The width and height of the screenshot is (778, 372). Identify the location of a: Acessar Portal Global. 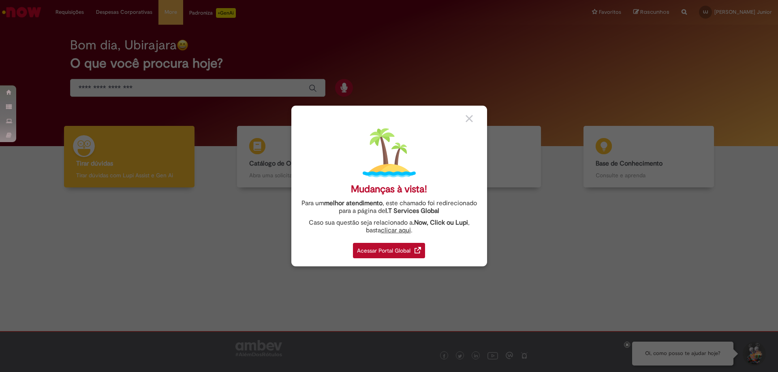
(389, 248).